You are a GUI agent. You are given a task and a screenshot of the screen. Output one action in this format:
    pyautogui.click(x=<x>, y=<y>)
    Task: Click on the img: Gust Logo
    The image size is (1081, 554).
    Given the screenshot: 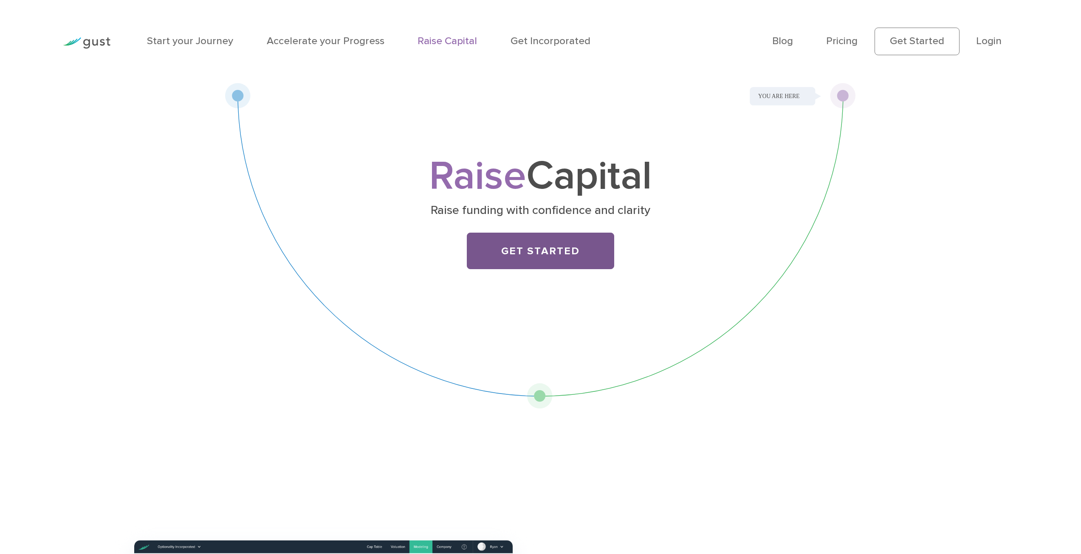 What is the action you would take?
    pyautogui.click(x=87, y=43)
    